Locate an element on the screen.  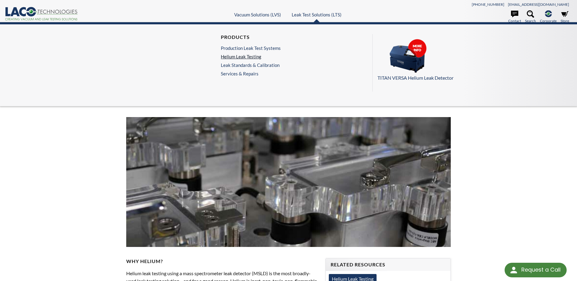
span: Corporate is located at coordinates (548, 21).